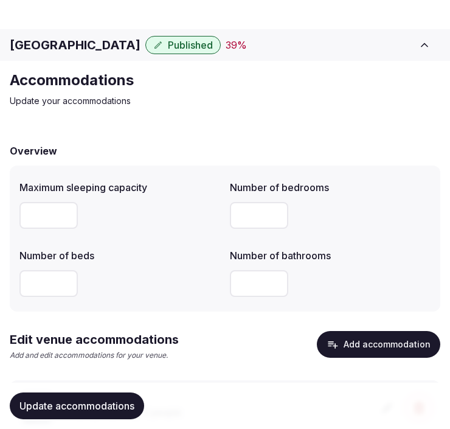  What do you see at coordinates (77, 405) in the screenshot?
I see `span: Update accommodations` at bounding box center [77, 405].